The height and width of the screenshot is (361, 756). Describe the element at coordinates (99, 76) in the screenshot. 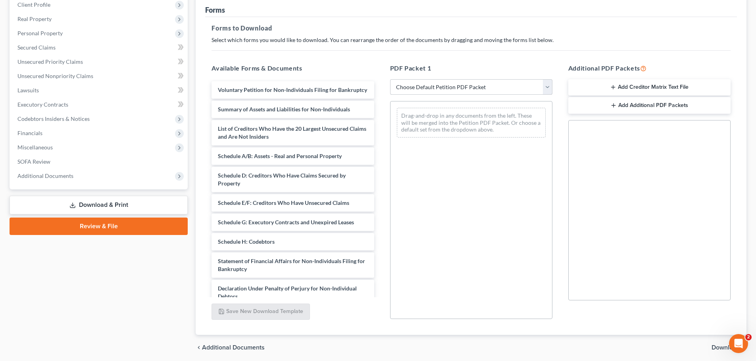

I see `a: Unsecured Nonpriority Claims` at that location.